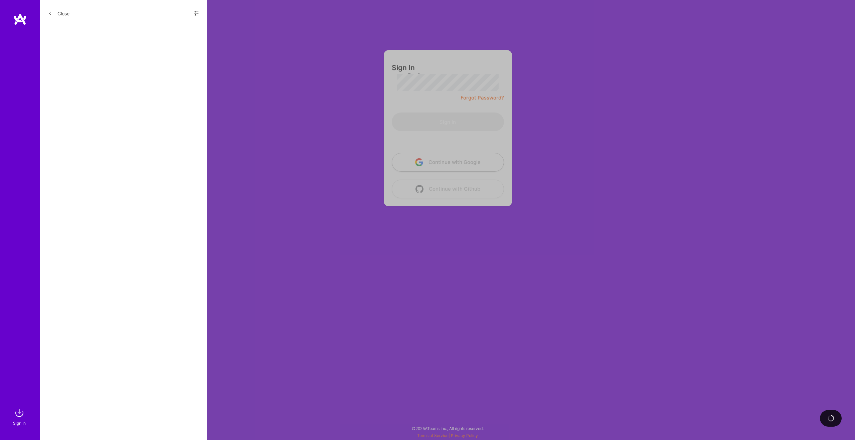 This screenshot has height=440, width=855. I want to click on button: Close, so click(59, 13).